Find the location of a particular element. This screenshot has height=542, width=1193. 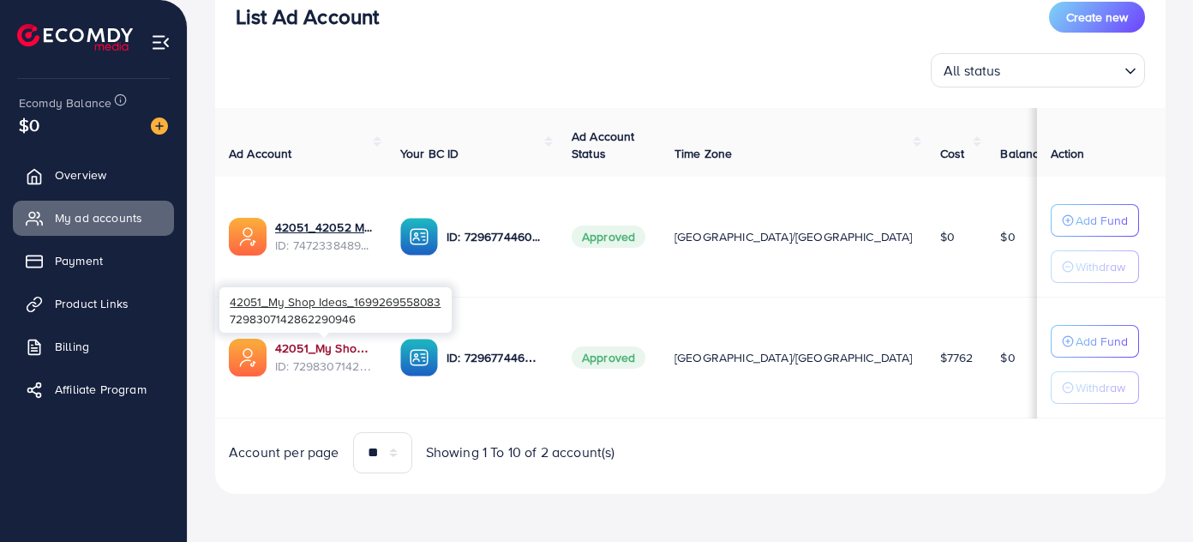

span: Overview is located at coordinates (81, 175).